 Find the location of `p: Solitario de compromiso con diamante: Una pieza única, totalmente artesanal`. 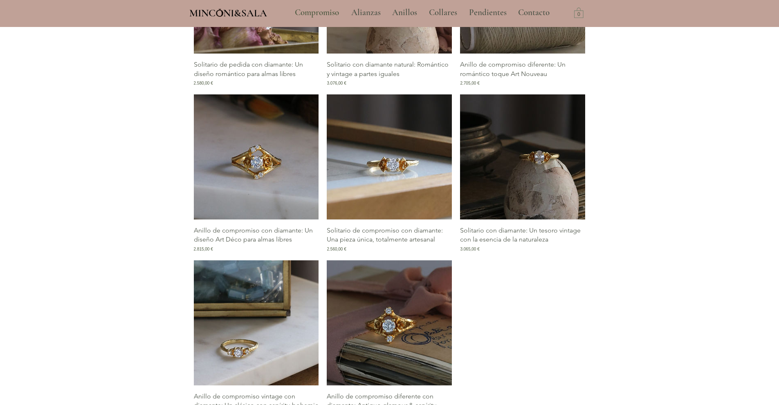

p: Solitario de compromiso con diamante: Una pieza única, totalmente artesanal is located at coordinates (389, 235).